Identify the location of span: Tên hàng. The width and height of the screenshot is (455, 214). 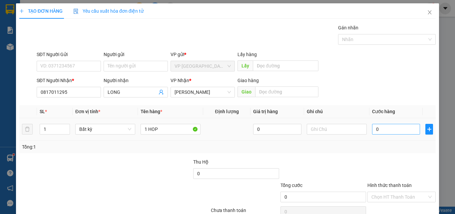
(151, 111).